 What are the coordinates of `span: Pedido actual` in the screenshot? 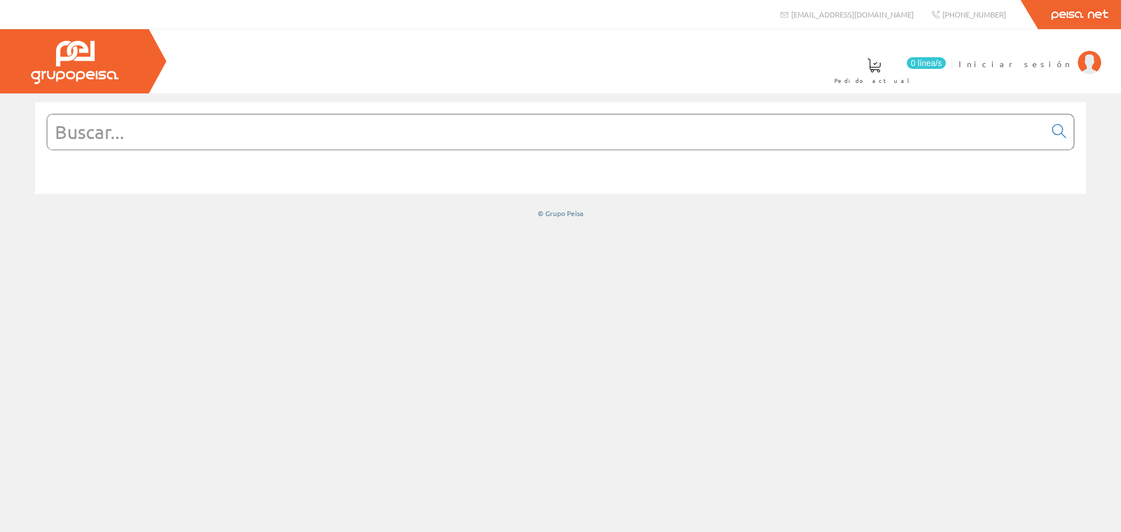 It's located at (874, 81).